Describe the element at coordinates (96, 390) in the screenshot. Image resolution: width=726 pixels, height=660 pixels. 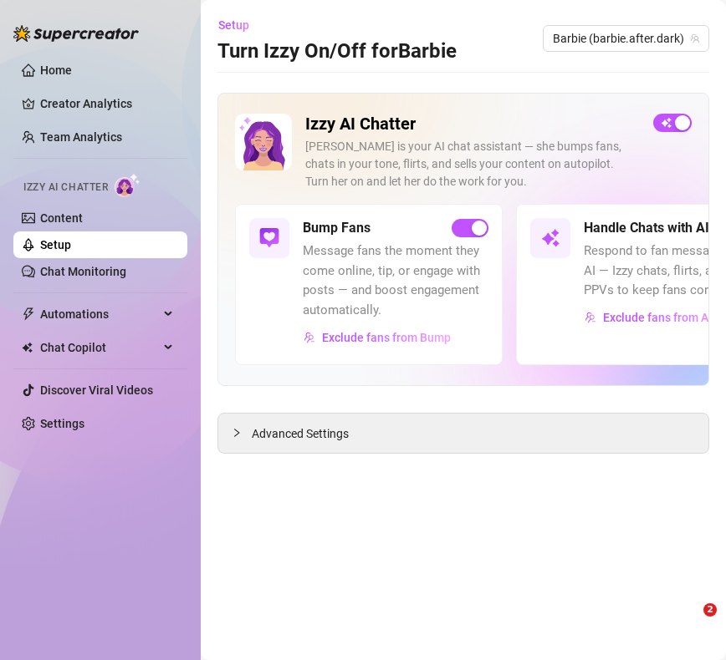
I see `a: Discover Viral Videos` at that location.